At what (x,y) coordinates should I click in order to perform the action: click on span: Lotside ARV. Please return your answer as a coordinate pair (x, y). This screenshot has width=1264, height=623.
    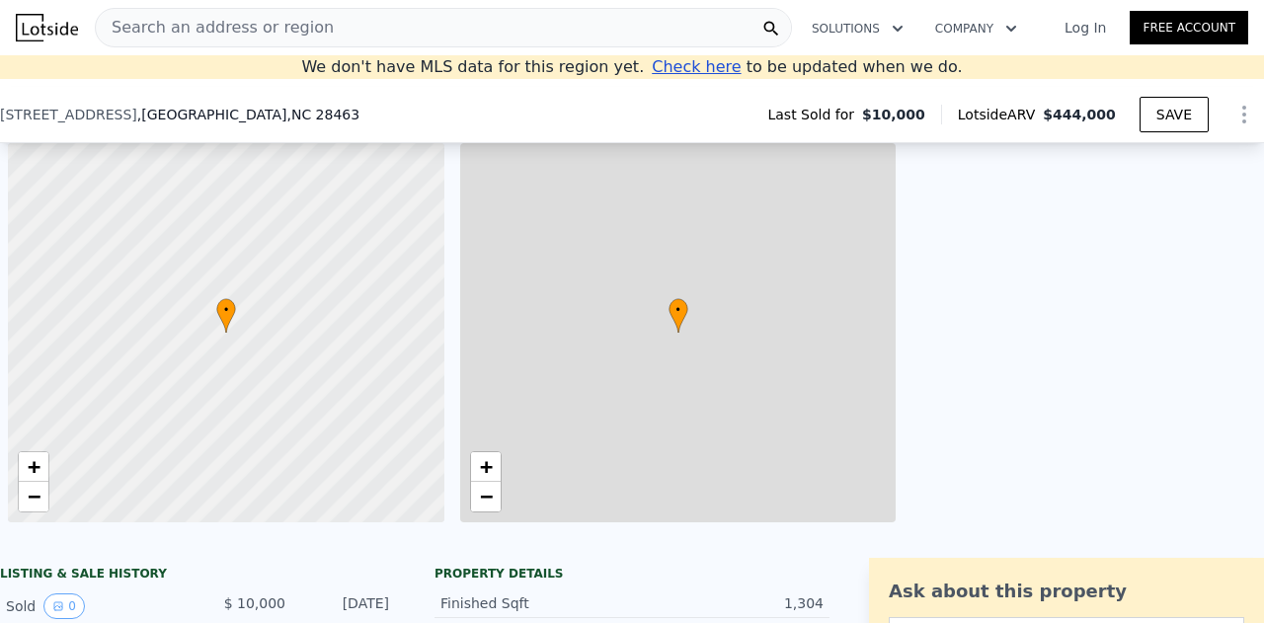
    Looking at the image, I should click on (1000, 115).